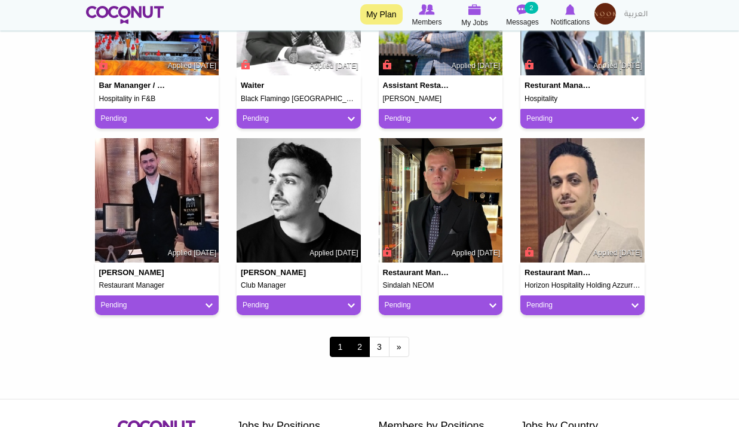 This screenshot has height=427, width=739. What do you see at coordinates (583, 99) in the screenshot?
I see `h5: Hospitality` at bounding box center [583, 99].